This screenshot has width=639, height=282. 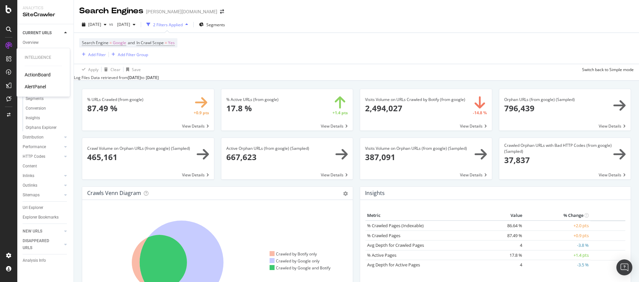 What do you see at coordinates (557, 226) in the screenshot?
I see `td: +2.0 pts` at bounding box center [557, 226].